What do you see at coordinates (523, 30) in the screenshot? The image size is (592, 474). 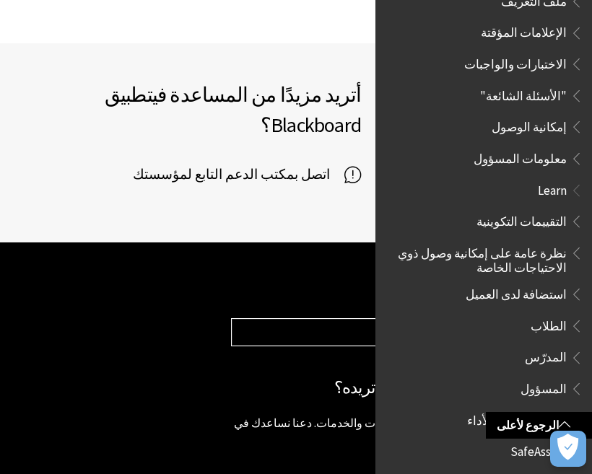 I see `span: الإعلامات المؤقتة` at bounding box center [523, 30].